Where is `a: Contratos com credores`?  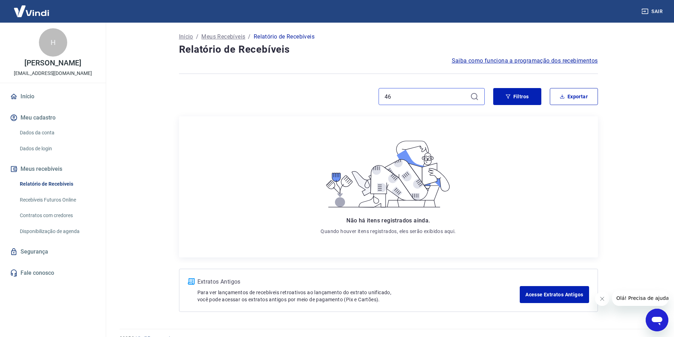
a: Contratos com credores is located at coordinates (57, 215).